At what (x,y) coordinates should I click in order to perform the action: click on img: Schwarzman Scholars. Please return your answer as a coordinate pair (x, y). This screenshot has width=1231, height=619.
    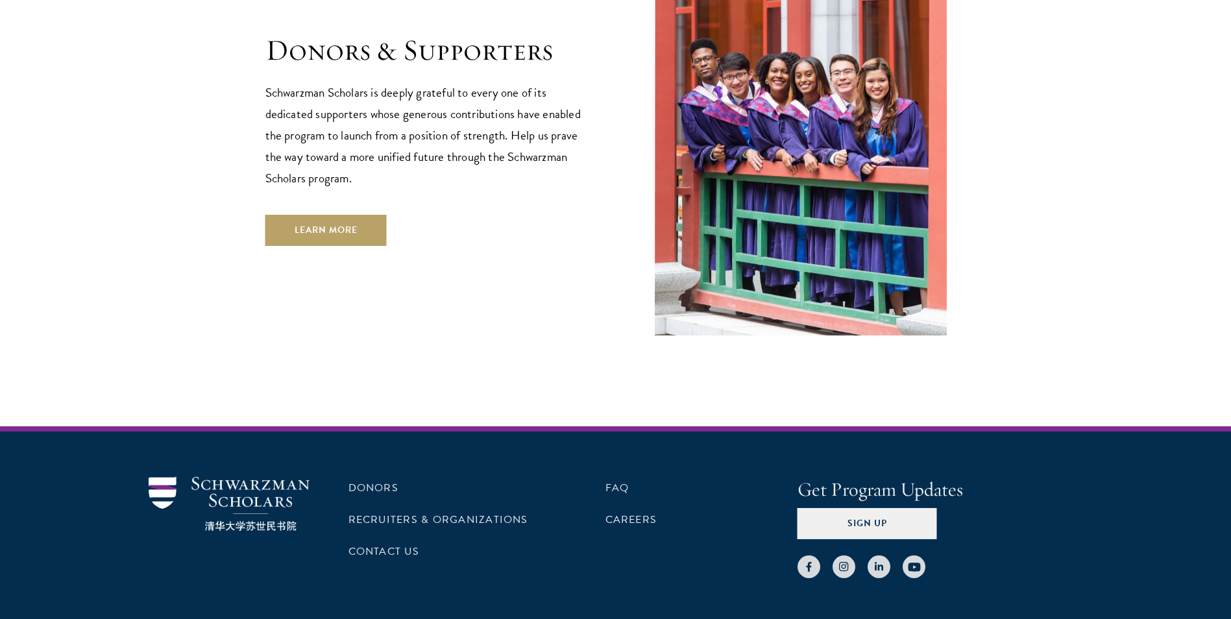
    Looking at the image, I should click on (229, 504).